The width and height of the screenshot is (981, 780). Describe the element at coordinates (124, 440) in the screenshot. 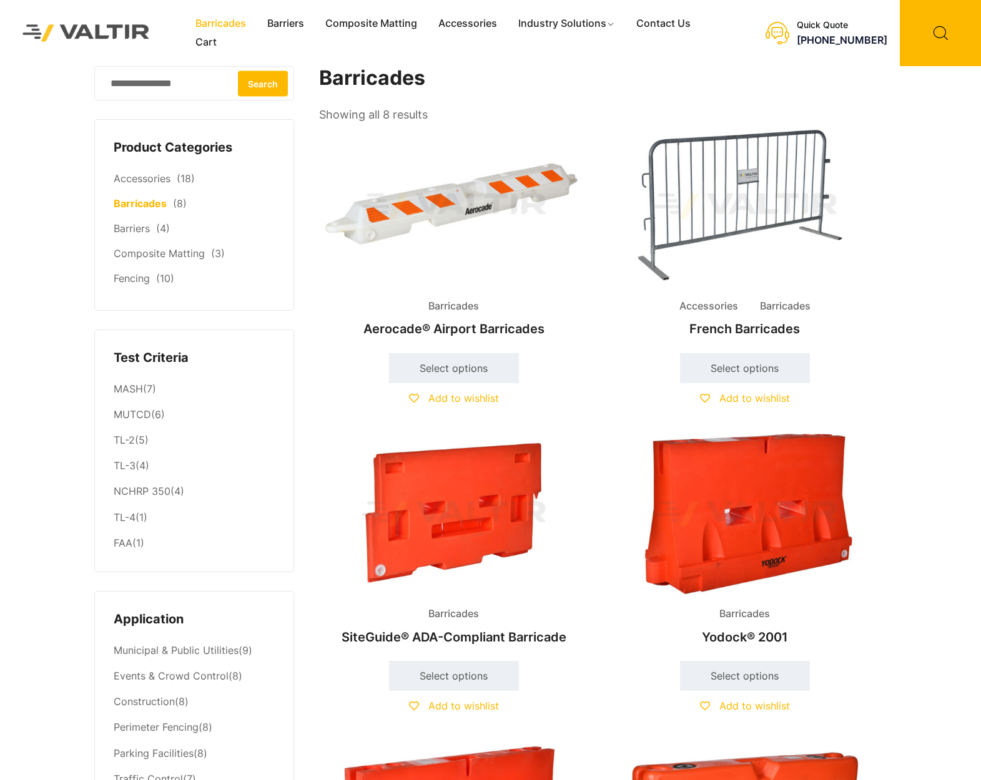

I see `a: TL-2` at that location.